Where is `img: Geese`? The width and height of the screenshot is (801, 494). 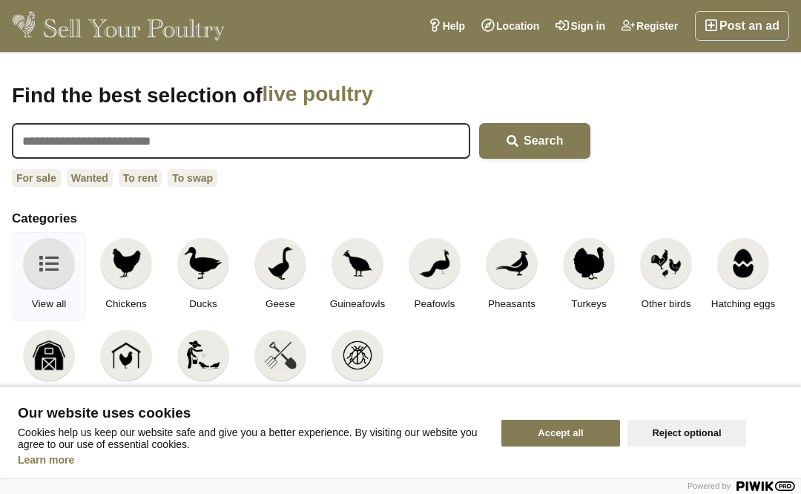 img: Geese is located at coordinates (280, 263).